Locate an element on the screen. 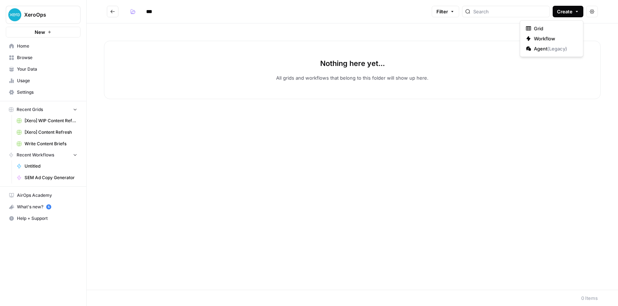  a: Untitled is located at coordinates (47, 166).